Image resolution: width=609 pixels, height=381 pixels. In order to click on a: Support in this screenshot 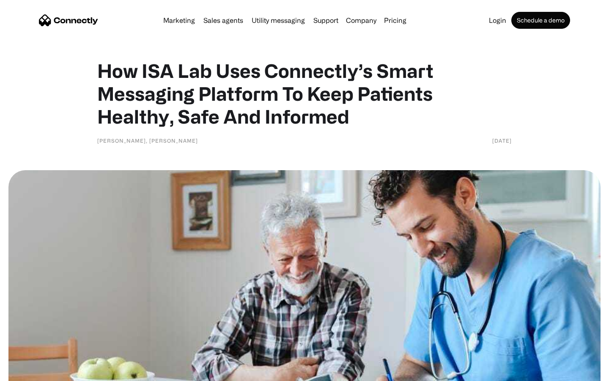, I will do `click(326, 20)`.